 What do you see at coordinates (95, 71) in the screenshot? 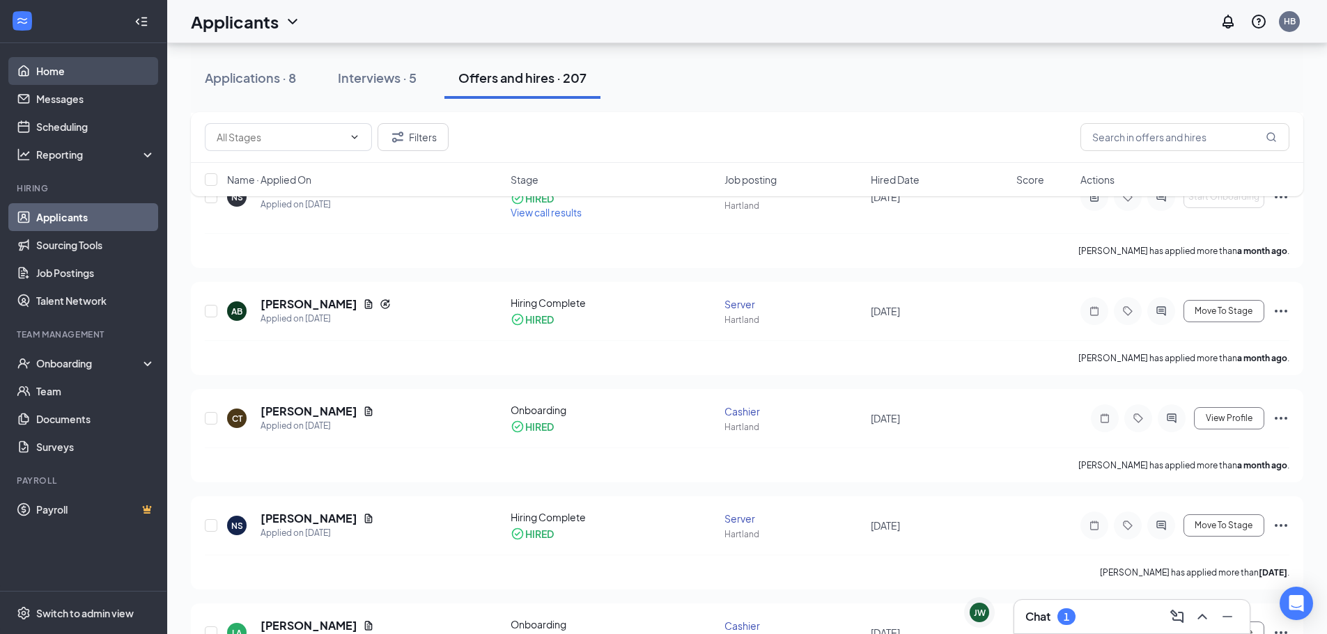
I see `a: Home` at bounding box center [95, 71].